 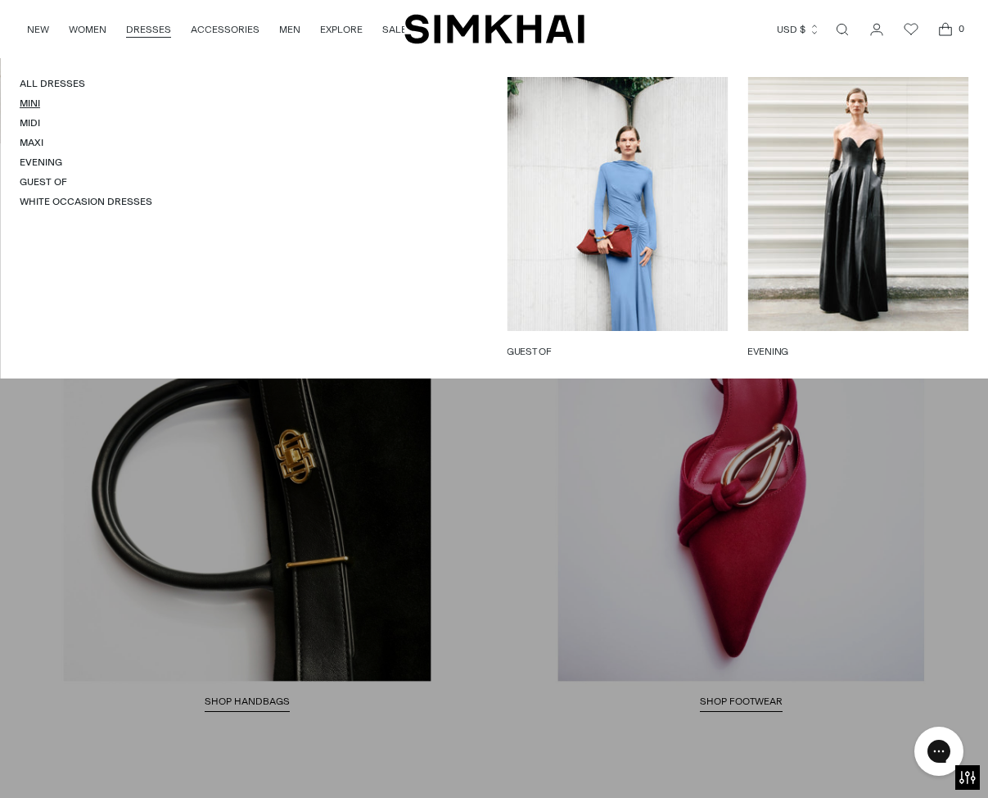 I want to click on a: WOMEN, so click(x=88, y=29).